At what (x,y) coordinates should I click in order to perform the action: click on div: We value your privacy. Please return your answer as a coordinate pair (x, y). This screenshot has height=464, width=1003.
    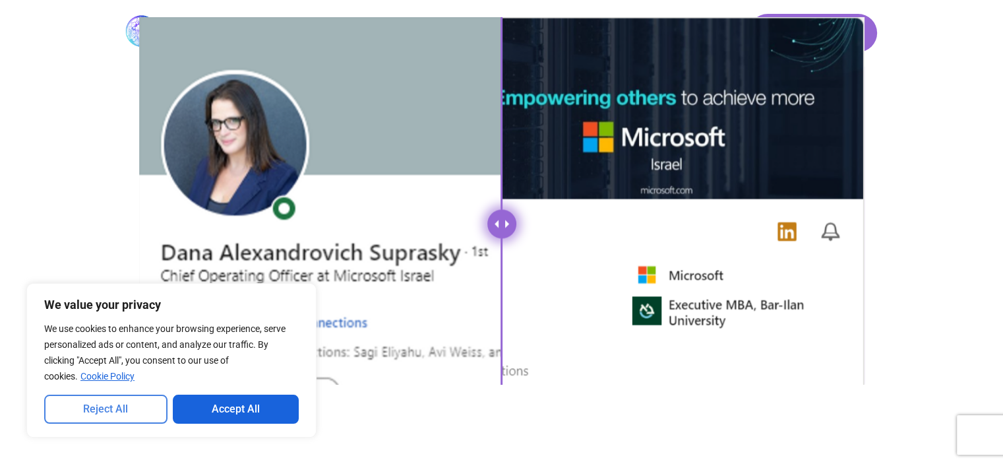
    Looking at the image, I should click on (172, 360).